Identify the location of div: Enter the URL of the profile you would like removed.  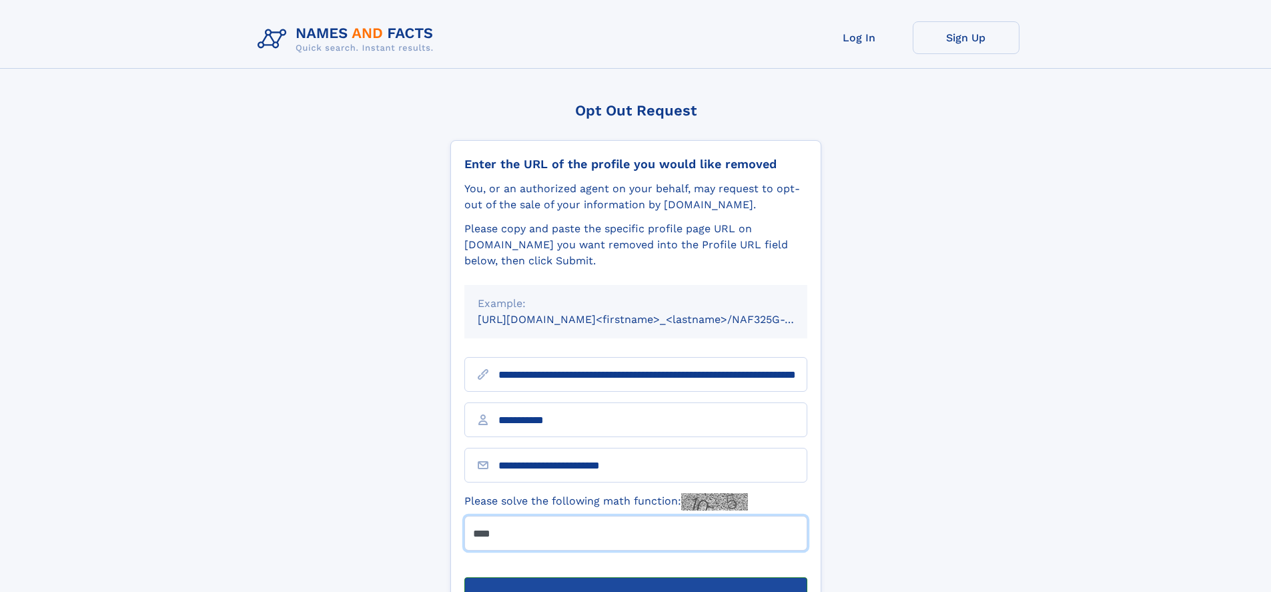
(636, 164).